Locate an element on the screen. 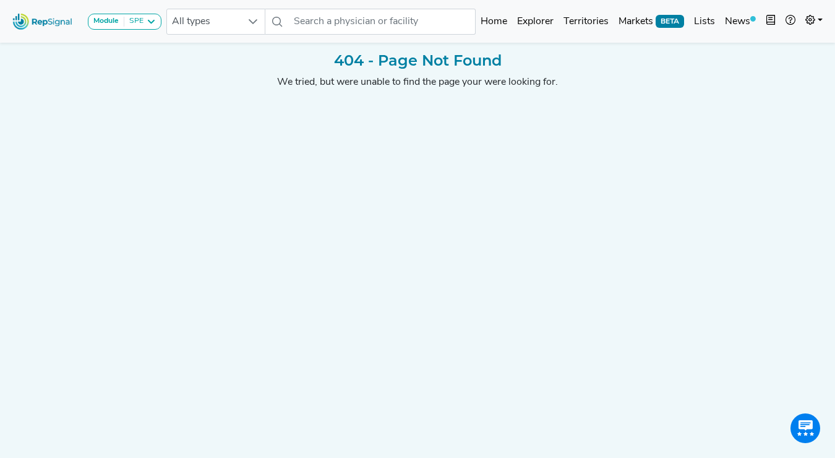 The width and height of the screenshot is (835, 458). a: MarketsBETA is located at coordinates (651, 22).